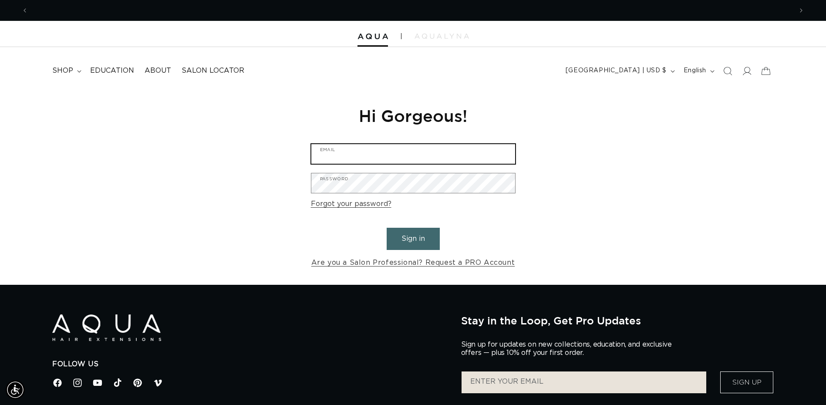 This screenshot has height=405, width=826. I want to click on button: Next announcement, so click(801, 10).